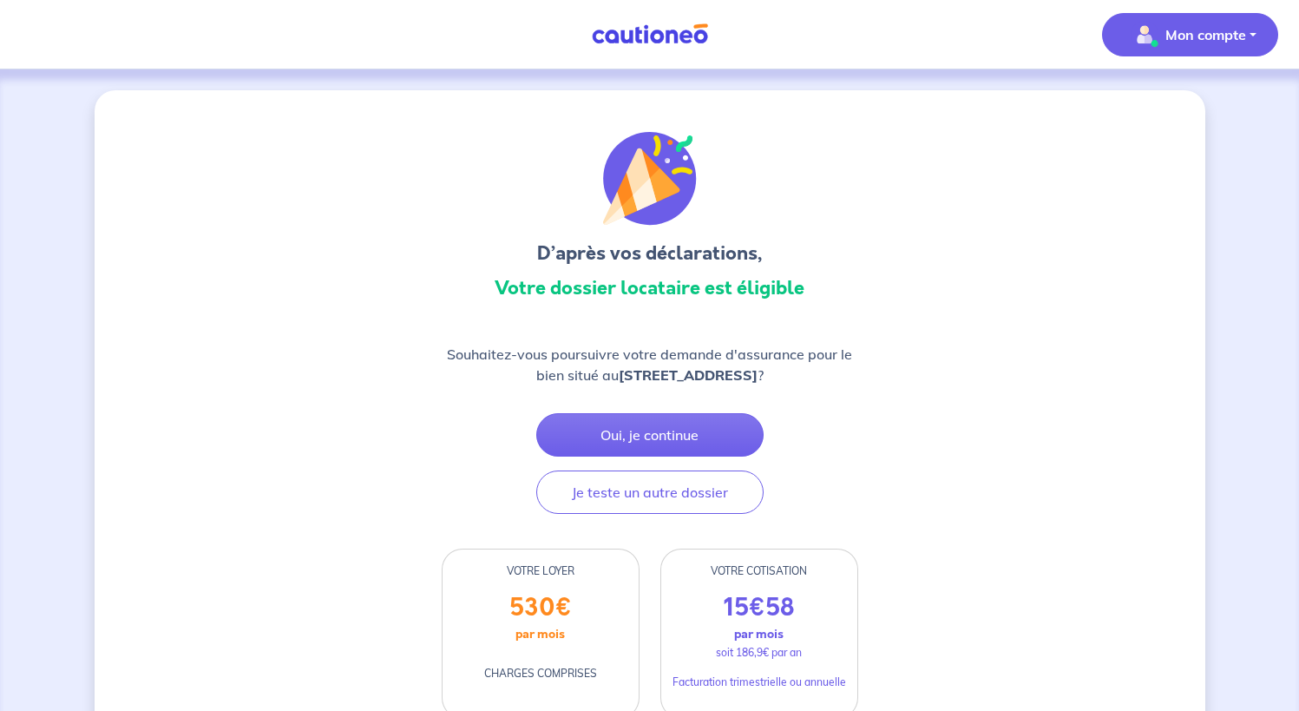 The width and height of the screenshot is (1299, 711). I want to click on p: 15, so click(758, 607).